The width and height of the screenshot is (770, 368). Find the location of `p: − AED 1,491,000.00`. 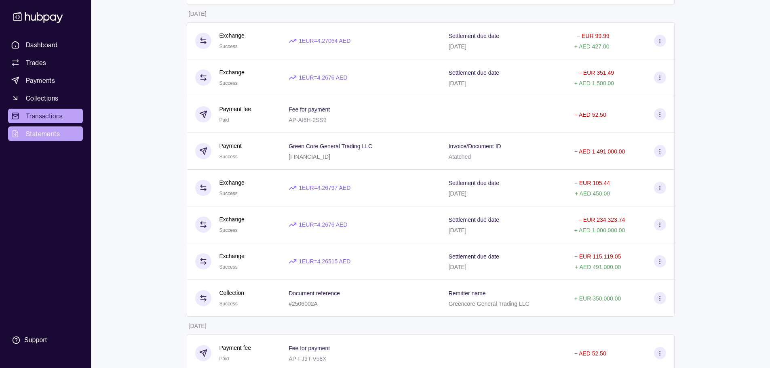

p: − AED 1,491,000.00 is located at coordinates (600, 152).